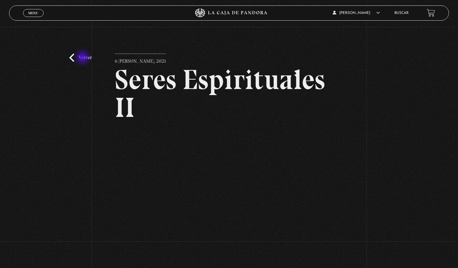 The width and height of the screenshot is (458, 268). I want to click on a: View your shopping cart, so click(431, 13).